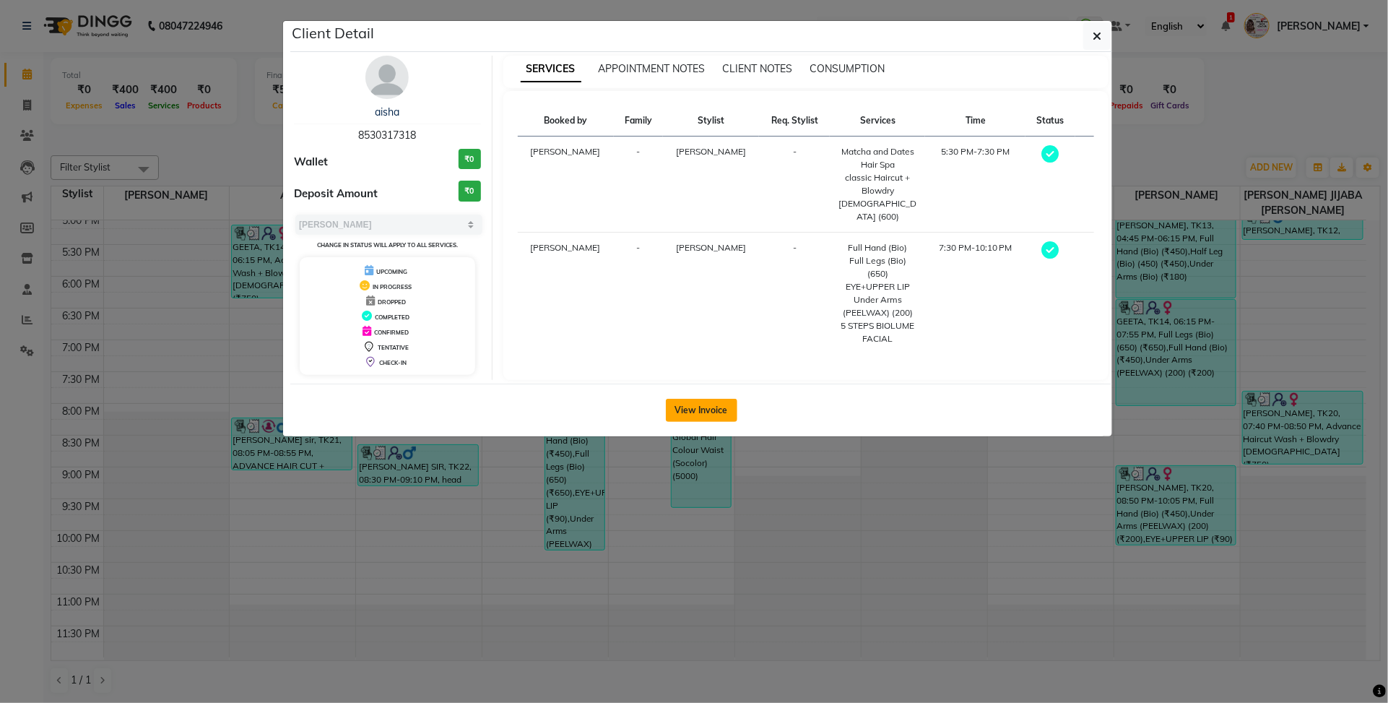 This screenshot has width=1388, height=703. What do you see at coordinates (652, 69) in the screenshot?
I see `span: APPOINTMENT NOTES` at bounding box center [652, 69].